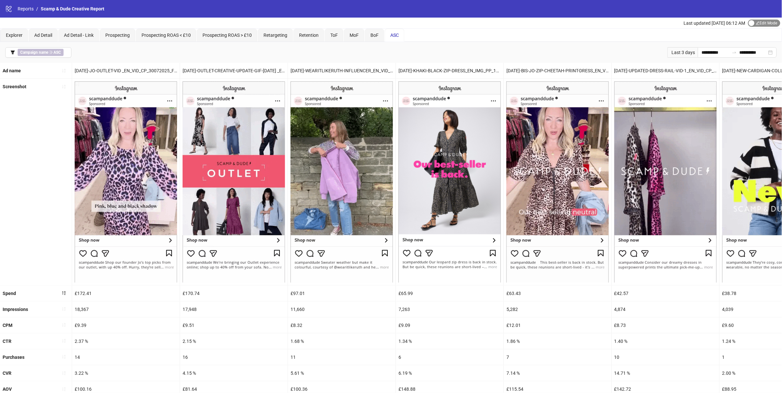 The width and height of the screenshot is (782, 393). Describe the element at coordinates (665, 358) in the screenshot. I see `div: 10` at that location.